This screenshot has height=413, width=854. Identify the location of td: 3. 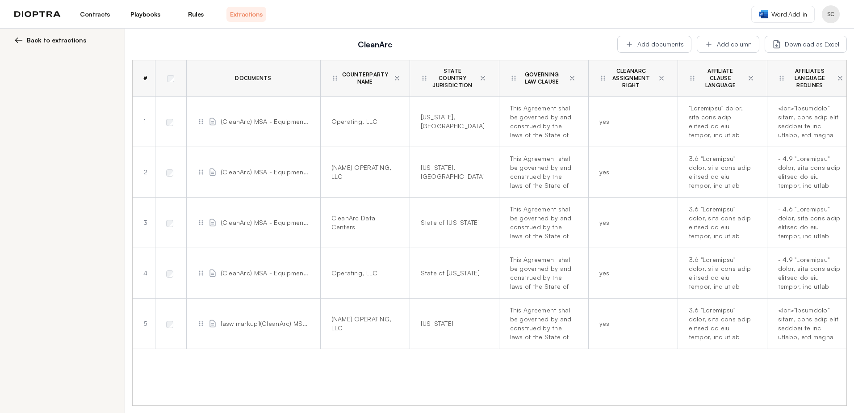
(144, 222).